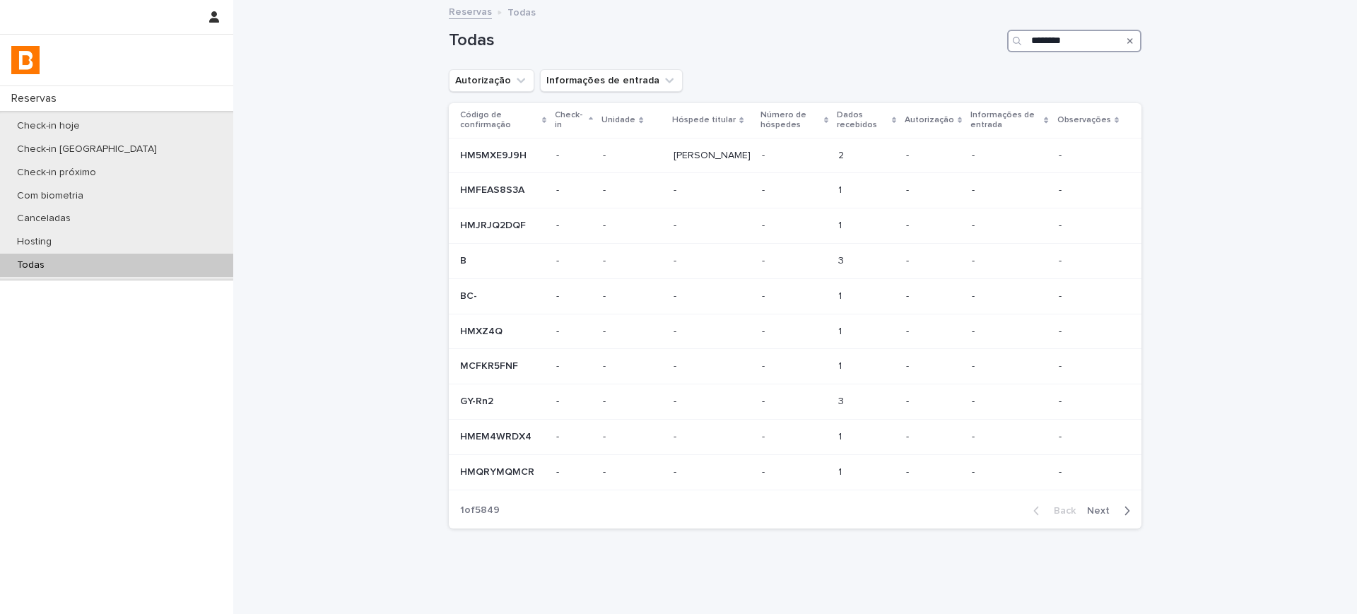 The height and width of the screenshot is (614, 1357). I want to click on p: Check-in, so click(570, 120).